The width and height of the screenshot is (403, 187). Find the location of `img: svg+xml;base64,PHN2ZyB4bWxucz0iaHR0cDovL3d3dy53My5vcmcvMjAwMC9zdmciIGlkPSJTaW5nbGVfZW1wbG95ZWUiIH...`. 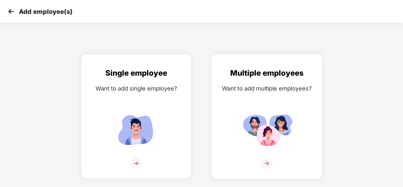

img: svg+xml;base64,PHN2ZyB4bWxucz0iaHR0cDovL3d3dy53My5vcmcvMjAwMC9zdmciIGlkPSJTaW5nbGVfZW1wbG95ZWUiIH... is located at coordinates (136, 130).